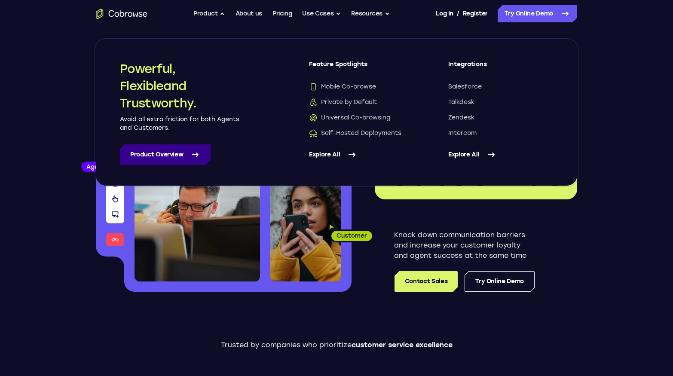 Image resolution: width=673 pixels, height=376 pixels. Describe the element at coordinates (306, 230) in the screenshot. I see `img: A customer holding their phone` at that location.